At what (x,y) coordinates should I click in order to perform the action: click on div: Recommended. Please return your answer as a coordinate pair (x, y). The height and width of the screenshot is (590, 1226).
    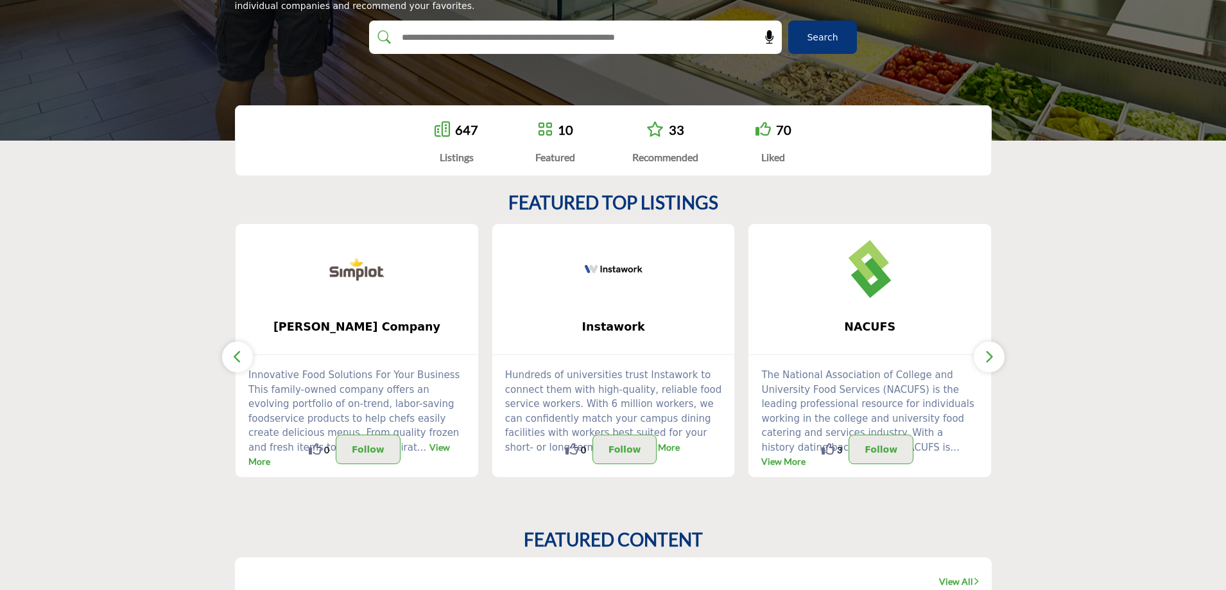
    Looking at the image, I should click on (665, 157).